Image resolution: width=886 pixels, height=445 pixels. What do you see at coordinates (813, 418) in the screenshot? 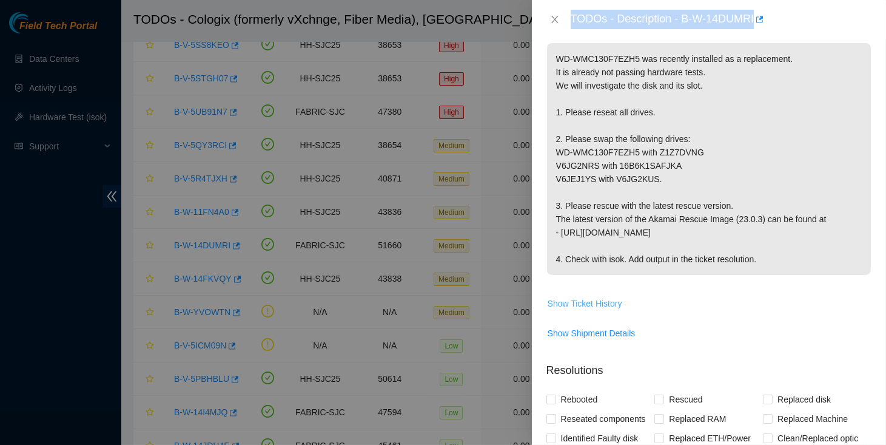
I see `span: Replaced Machine` at bounding box center [813, 418].